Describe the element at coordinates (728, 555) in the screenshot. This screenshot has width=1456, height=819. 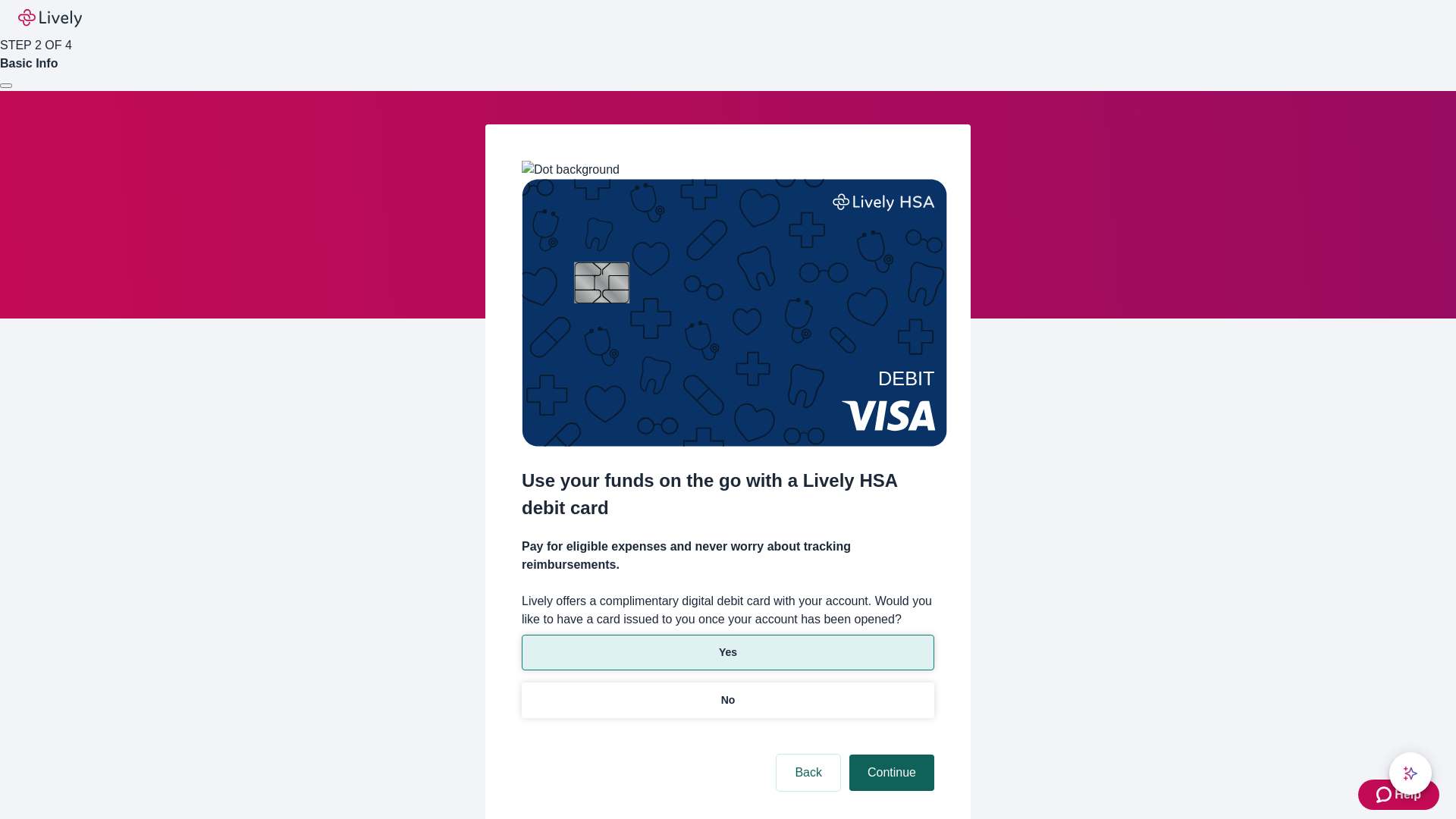
I see `h4: Pay for eligible expenses and never worry about tracking reimbursements.` at that location.